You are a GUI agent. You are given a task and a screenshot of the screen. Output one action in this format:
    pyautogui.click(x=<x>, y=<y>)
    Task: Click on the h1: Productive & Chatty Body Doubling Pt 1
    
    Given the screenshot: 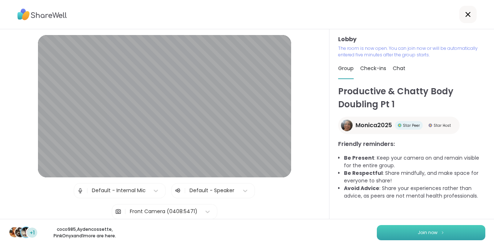 What is the action you would take?
    pyautogui.click(x=411, y=98)
    